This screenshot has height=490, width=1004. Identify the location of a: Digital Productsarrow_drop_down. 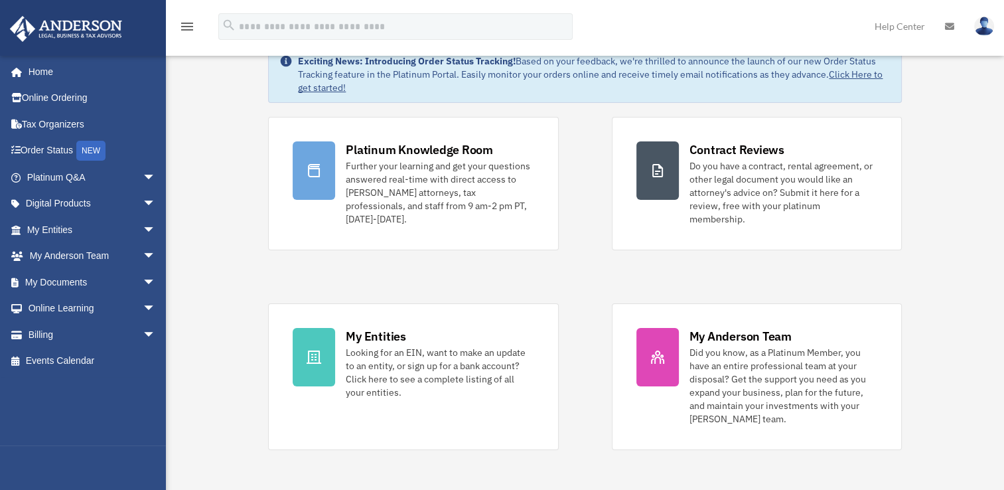
(92, 204).